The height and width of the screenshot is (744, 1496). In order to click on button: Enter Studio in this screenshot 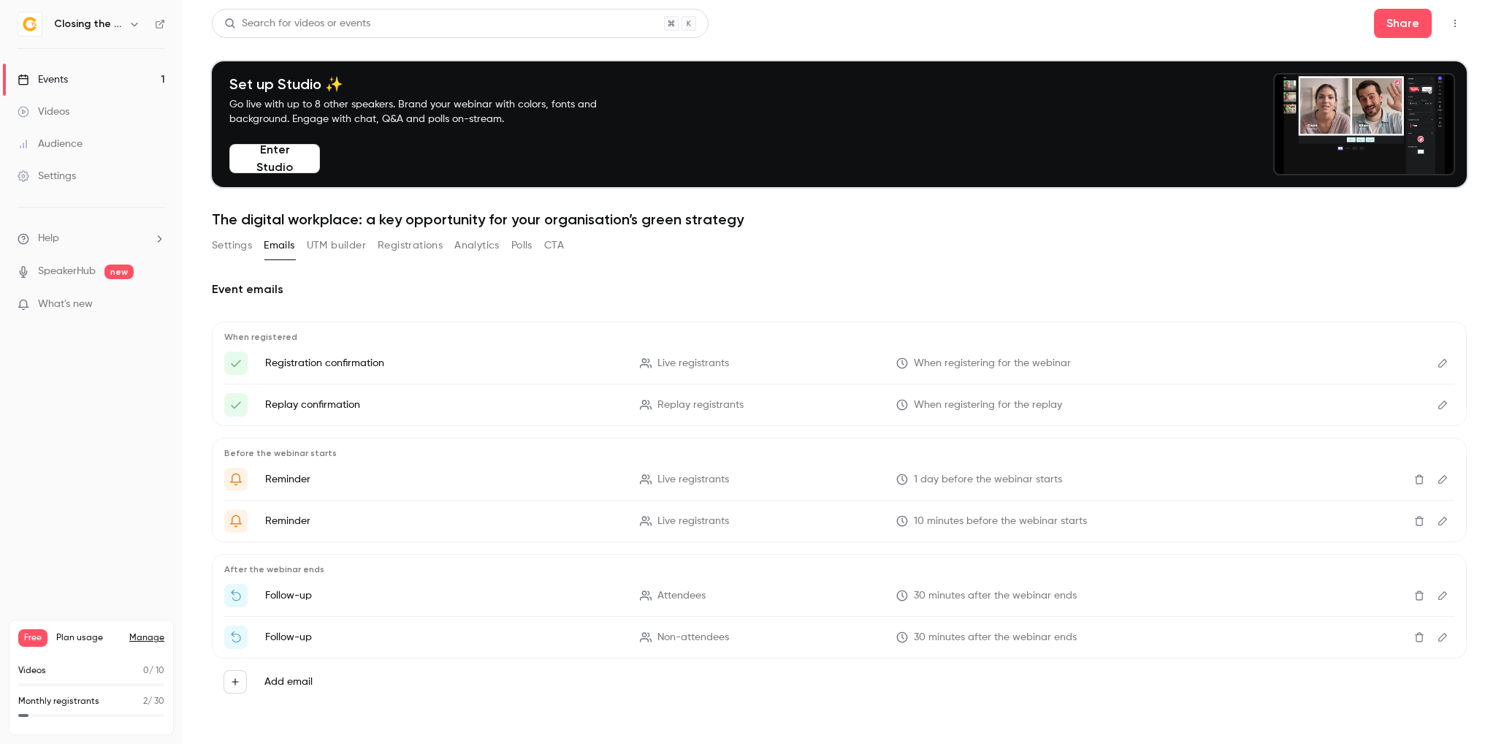, I will do `click(275, 158)`.